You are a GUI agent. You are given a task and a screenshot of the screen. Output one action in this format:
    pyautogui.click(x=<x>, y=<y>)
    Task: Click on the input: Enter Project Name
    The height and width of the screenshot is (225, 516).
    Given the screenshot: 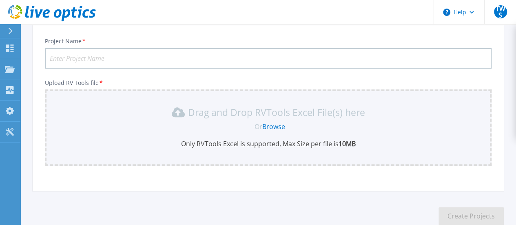 What is the action you would take?
    pyautogui.click(x=268, y=58)
    